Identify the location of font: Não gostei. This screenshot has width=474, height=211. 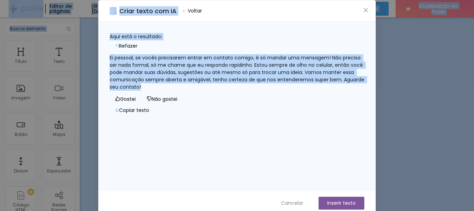
(165, 99).